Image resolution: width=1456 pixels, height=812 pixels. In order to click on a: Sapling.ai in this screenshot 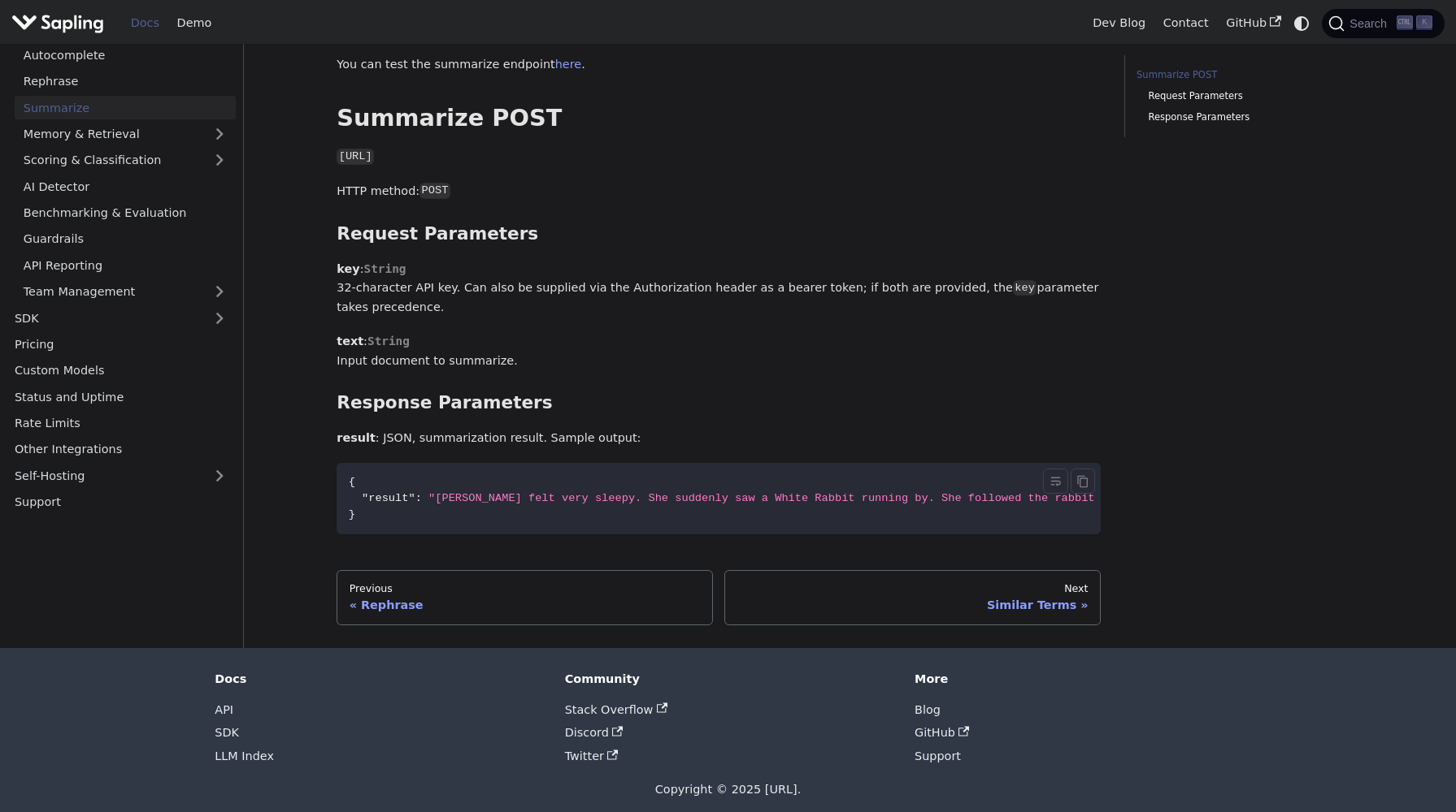, I will do `click(60, 23)`.